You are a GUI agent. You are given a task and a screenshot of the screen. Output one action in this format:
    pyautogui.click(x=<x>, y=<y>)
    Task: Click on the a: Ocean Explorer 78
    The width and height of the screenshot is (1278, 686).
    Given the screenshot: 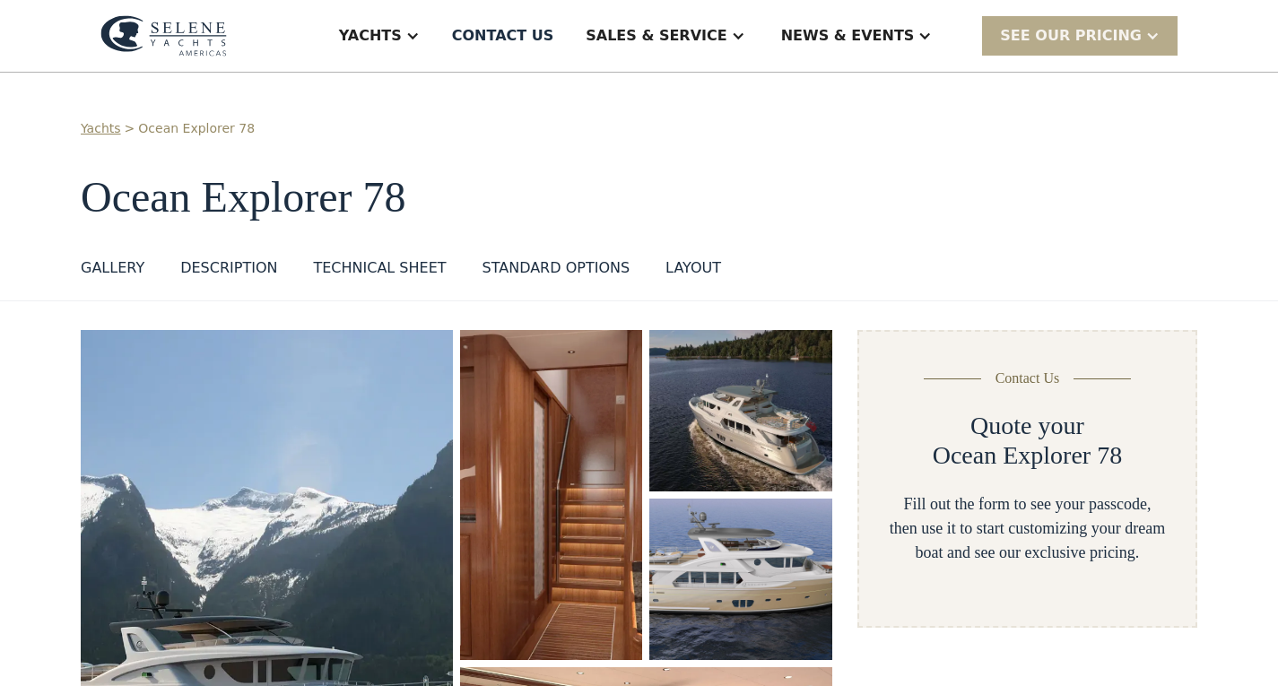 What is the action you would take?
    pyautogui.click(x=196, y=128)
    